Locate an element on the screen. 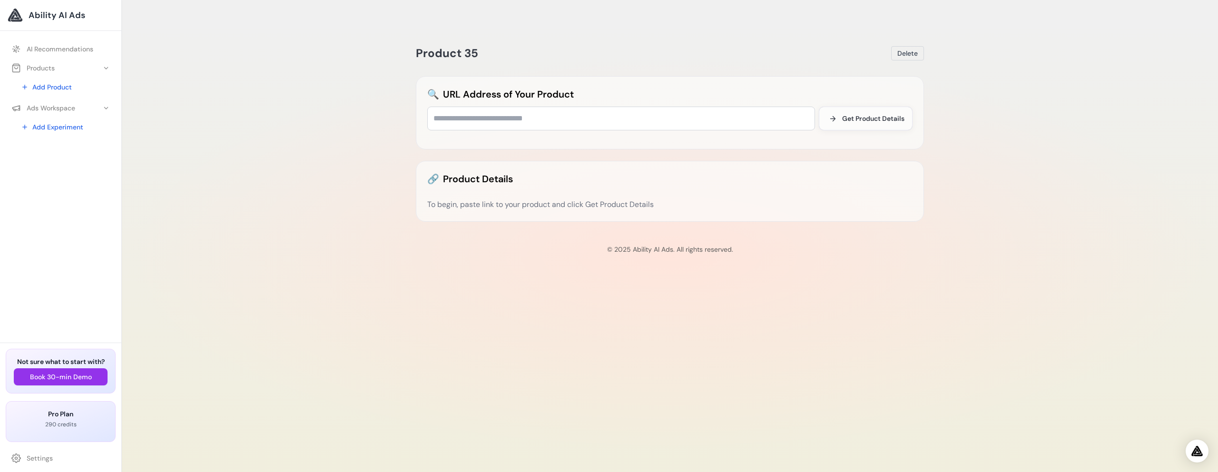 The height and width of the screenshot is (472, 1218). div: To begin, paste link to your product and click Get Product Details is located at coordinates (670, 205).